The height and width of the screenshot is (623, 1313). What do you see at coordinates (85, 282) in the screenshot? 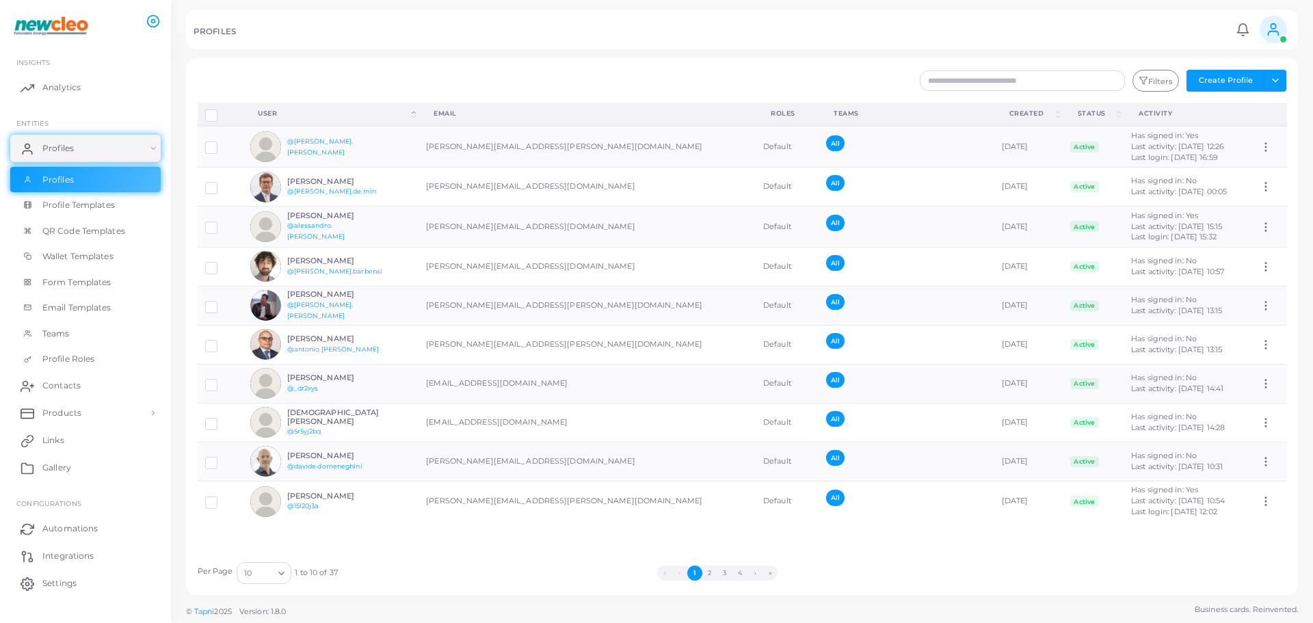
I see `a: Form Templates` at bounding box center [85, 282].